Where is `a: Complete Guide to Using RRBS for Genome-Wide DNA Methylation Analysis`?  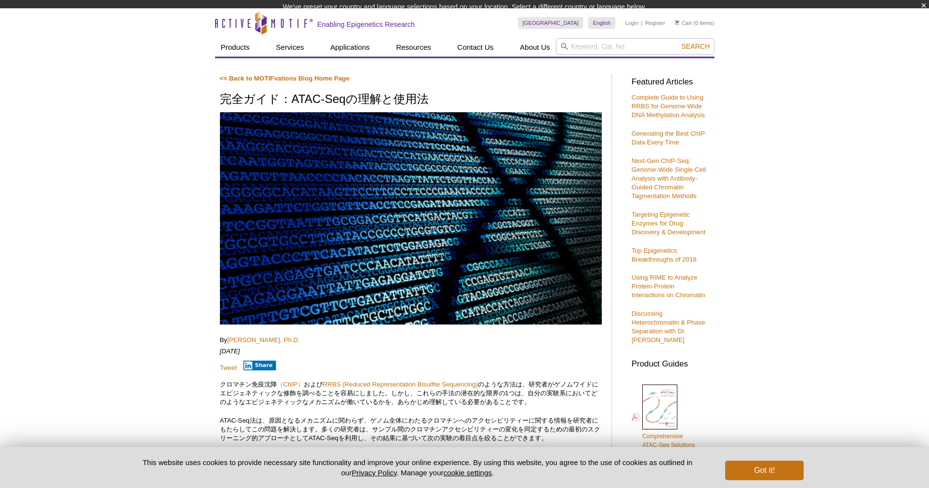 a: Complete Guide to Using RRBS for Genome-Wide DNA Methylation Analysis is located at coordinates (668, 106).